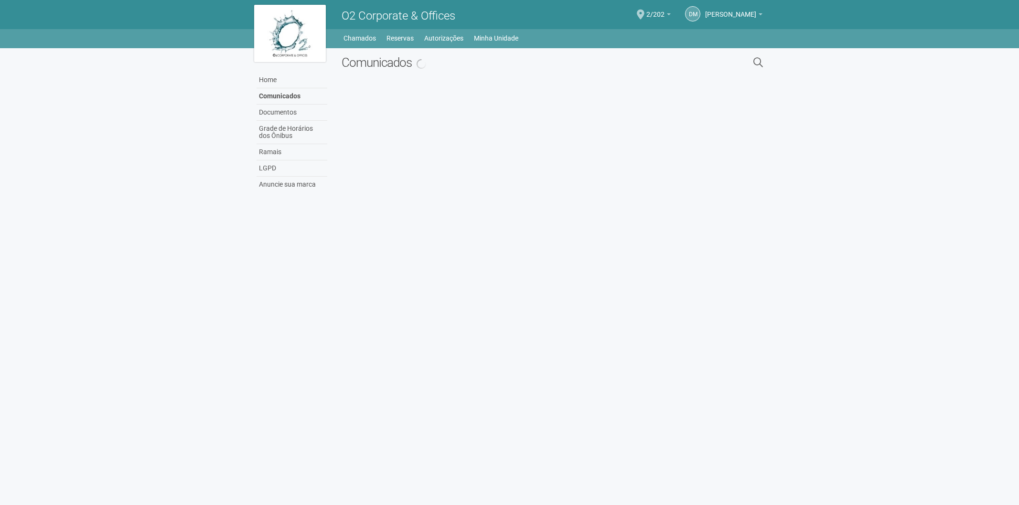  What do you see at coordinates (421, 64) in the screenshot?
I see `img: spinner.png` at bounding box center [421, 64].